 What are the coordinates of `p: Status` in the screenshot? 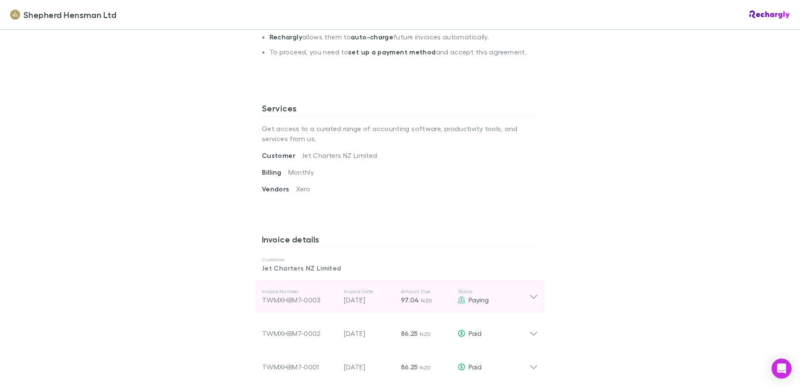 It's located at (493, 291).